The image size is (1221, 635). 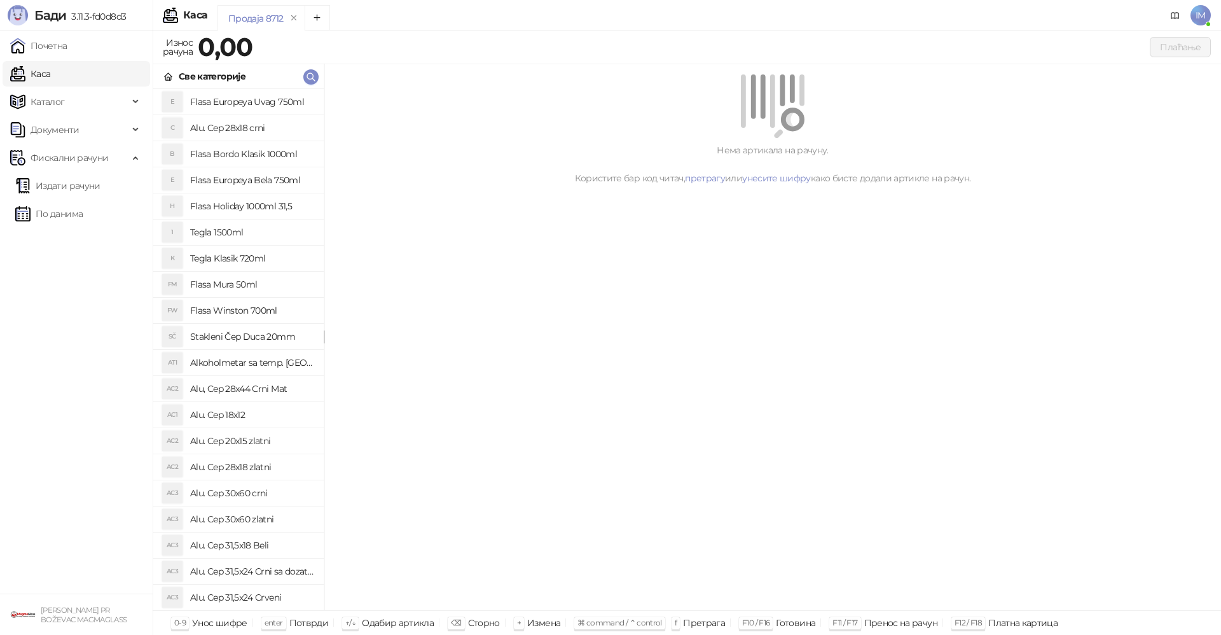 What do you see at coordinates (968, 622) in the screenshot?
I see `span: F12 / F18` at bounding box center [968, 622].